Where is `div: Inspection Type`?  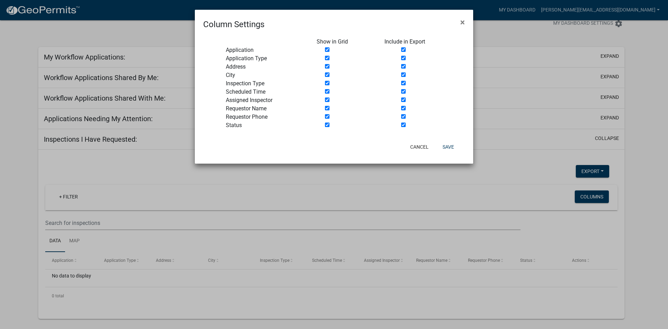 div: Inspection Type is located at coordinates (266, 84).